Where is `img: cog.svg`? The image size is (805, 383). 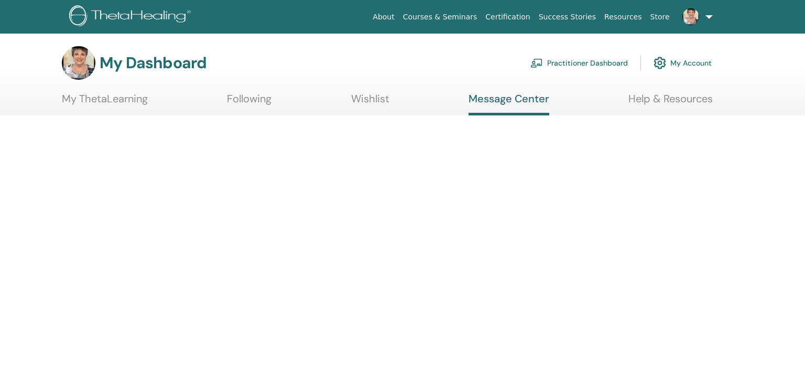
img: cog.svg is located at coordinates (660, 63).